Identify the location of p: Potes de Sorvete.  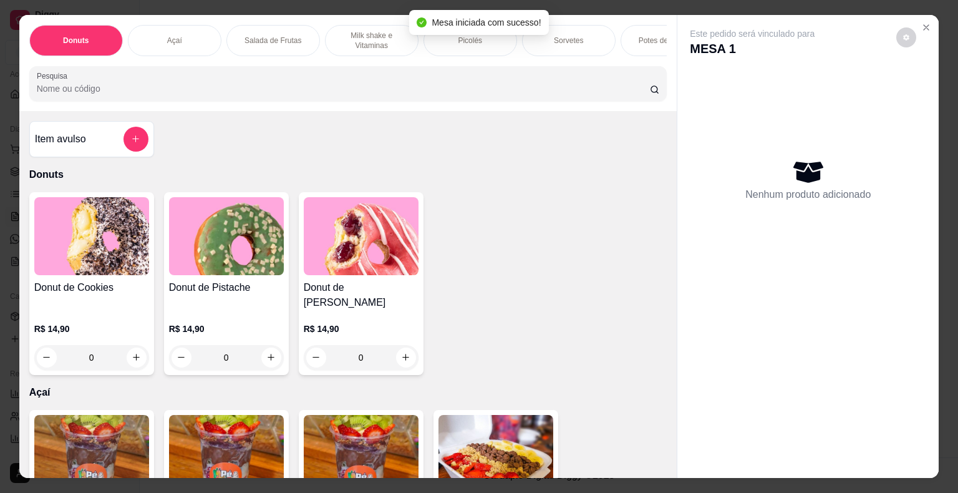
(668, 41).